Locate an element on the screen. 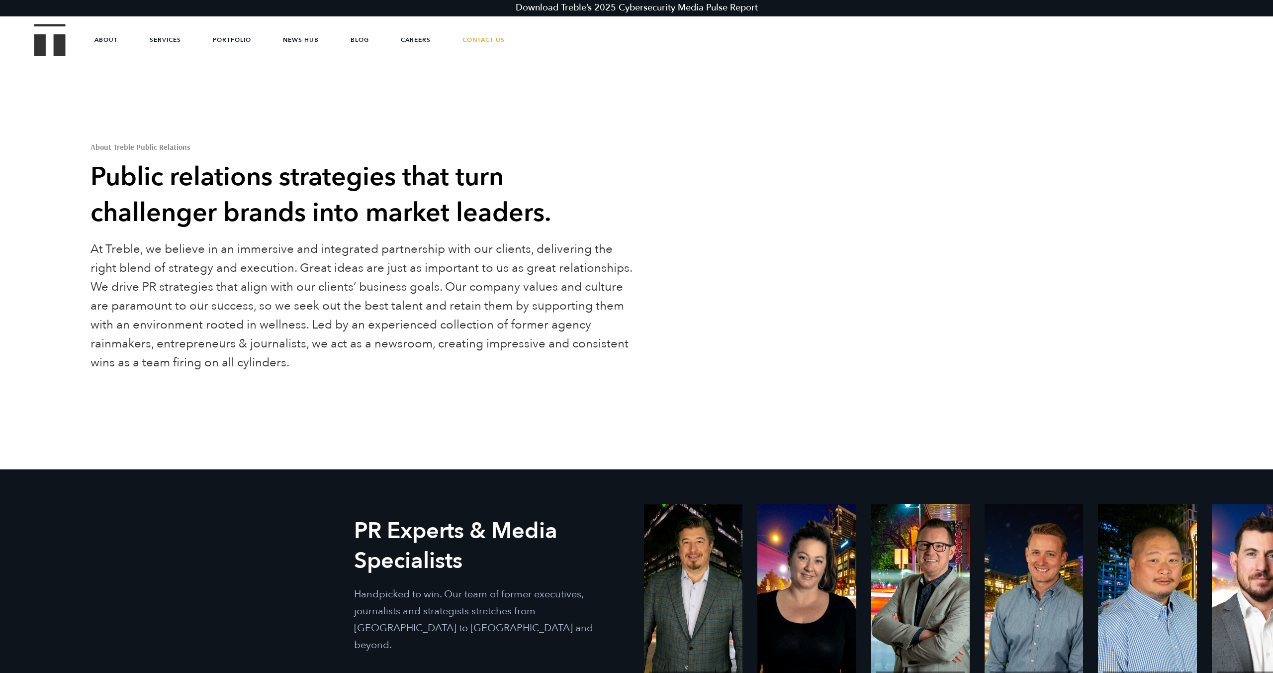 The width and height of the screenshot is (1273, 673). a: Contact Us is located at coordinates (484, 40).